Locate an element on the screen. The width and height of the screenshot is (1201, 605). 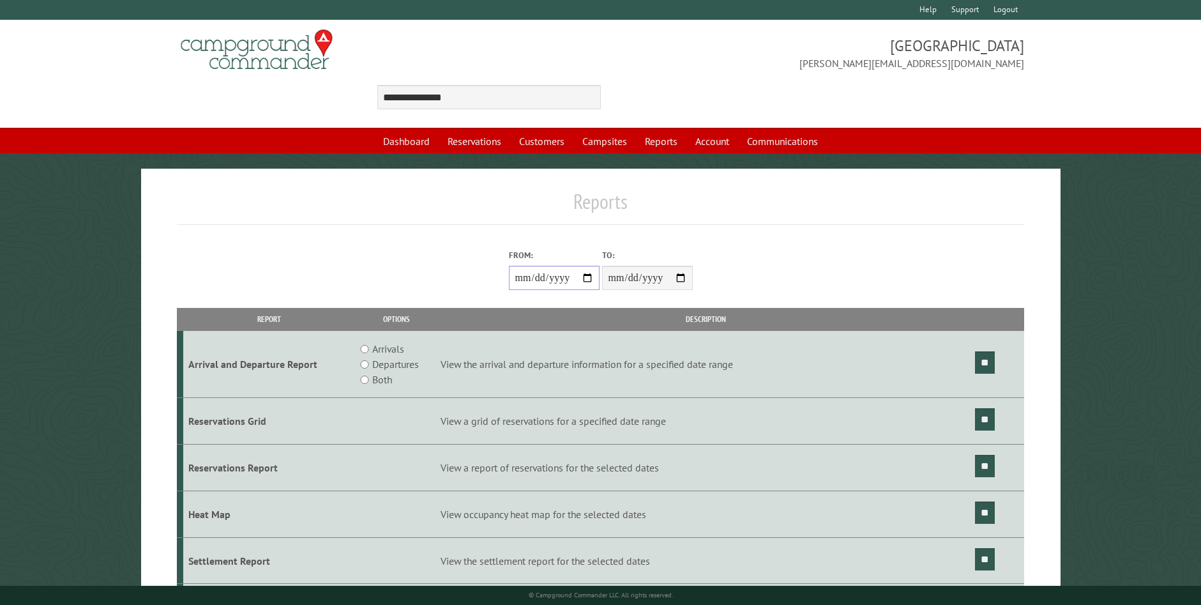
td: Heat Map is located at coordinates (269, 513).